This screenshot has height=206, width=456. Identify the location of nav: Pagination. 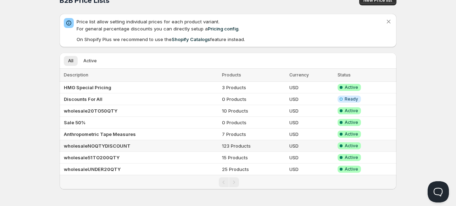
(228, 182).